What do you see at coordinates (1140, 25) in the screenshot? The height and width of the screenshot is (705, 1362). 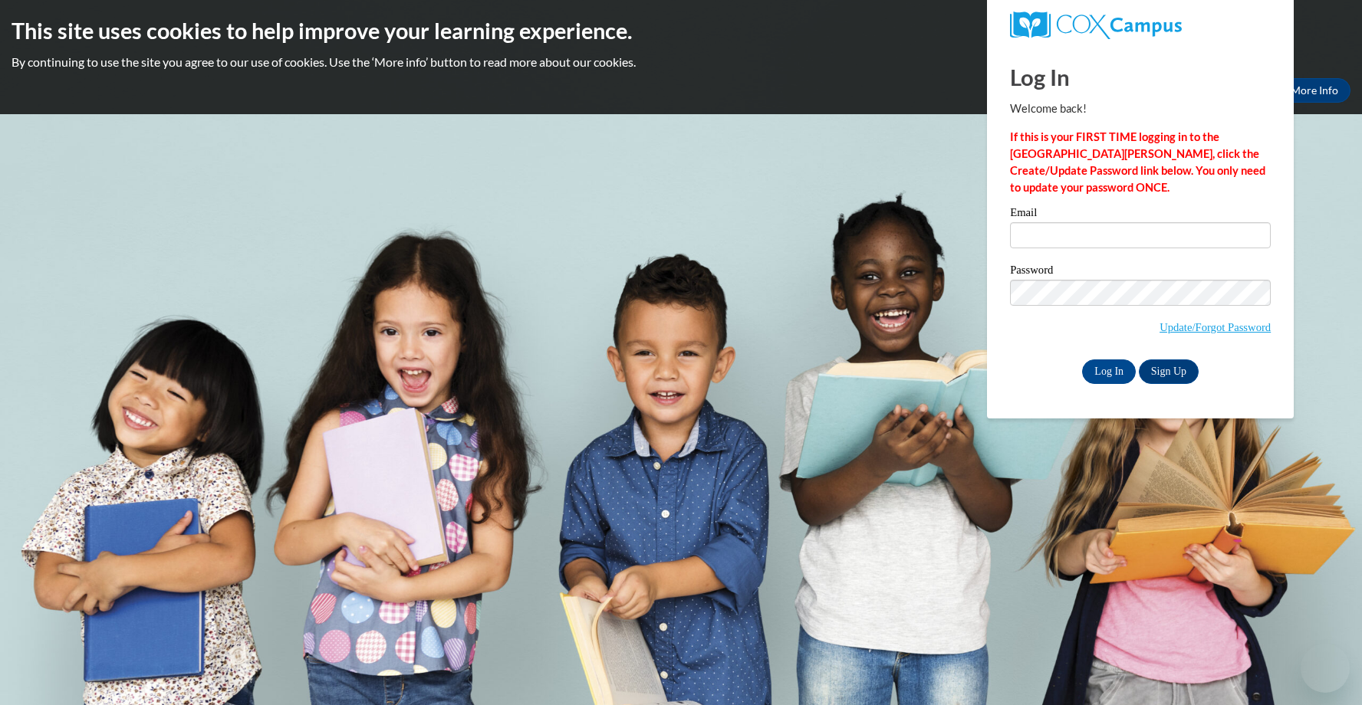 I see `a: COX Campus` at bounding box center [1140, 25].